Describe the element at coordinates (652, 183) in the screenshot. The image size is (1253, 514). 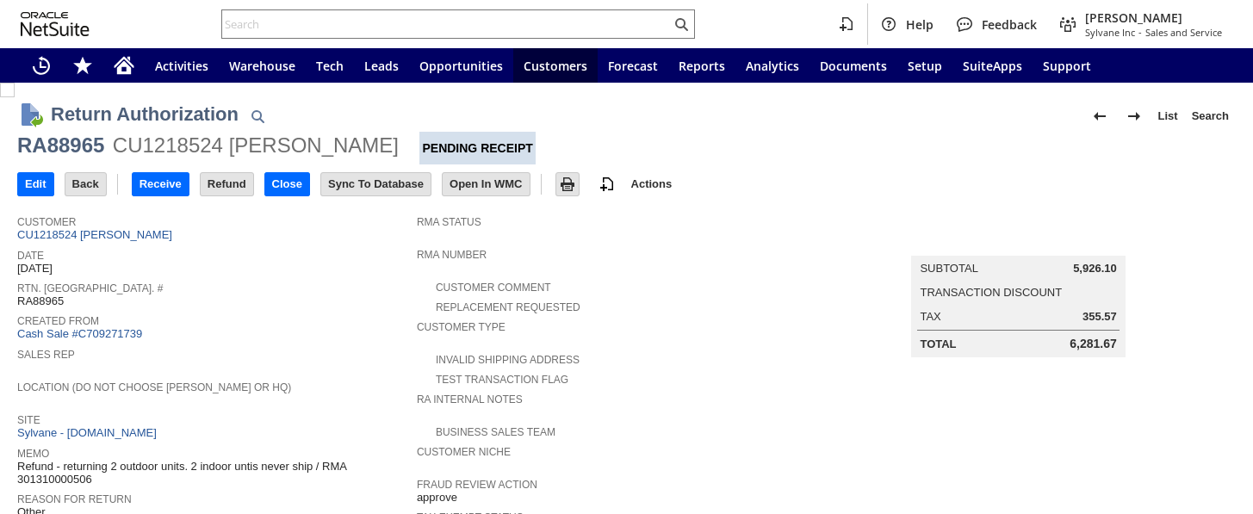
I see `a: Actions` at that location.